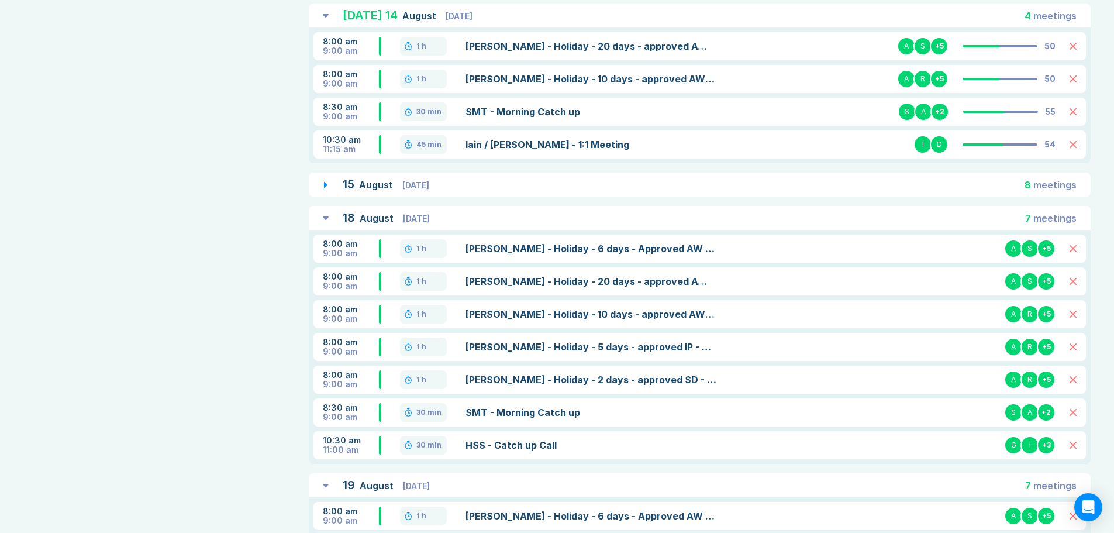 Image resolution: width=1114 pixels, height=533 pixels. What do you see at coordinates (1027, 16) in the screenshot?
I see `span: 4` at bounding box center [1027, 16].